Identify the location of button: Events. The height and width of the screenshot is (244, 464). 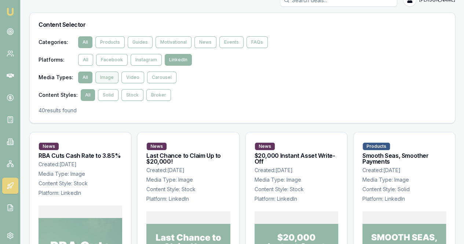
(231, 42).